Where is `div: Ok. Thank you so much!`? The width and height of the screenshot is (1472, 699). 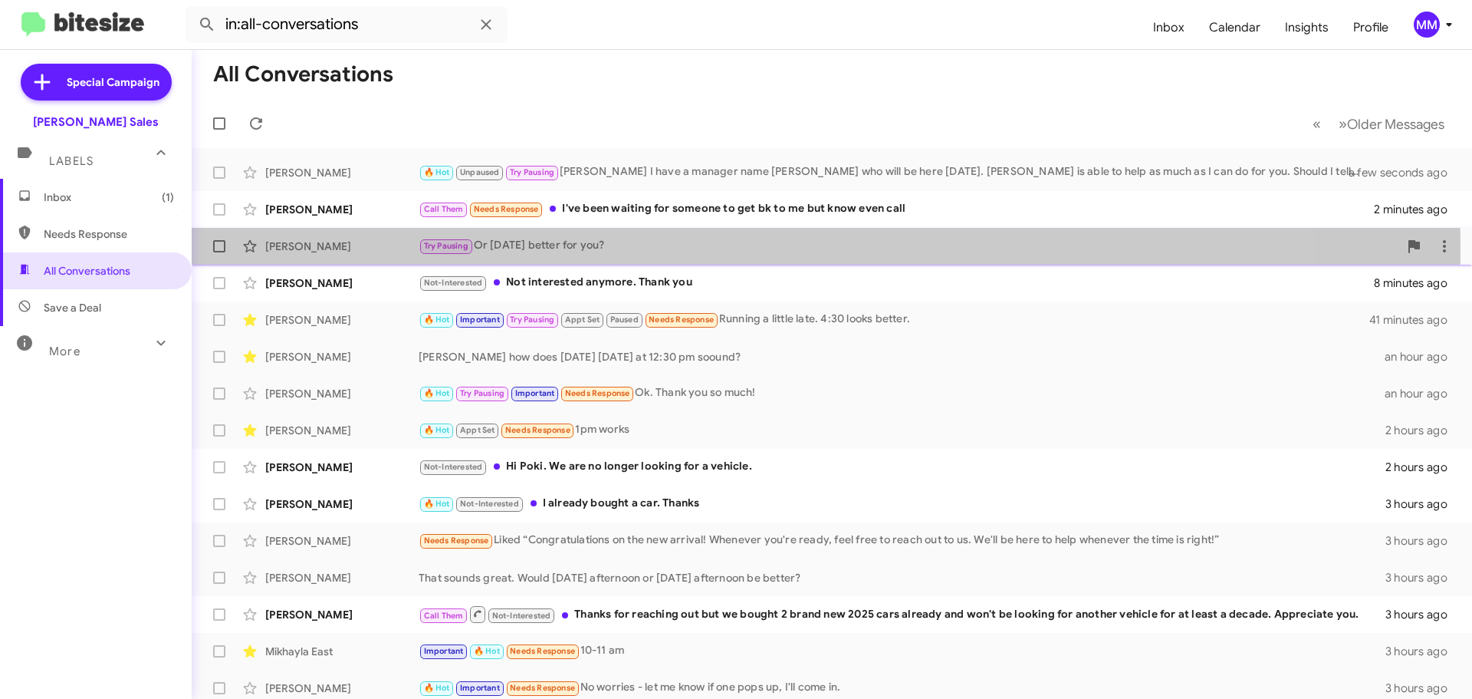 div: Ok. Thank you so much! is located at coordinates (902, 393).